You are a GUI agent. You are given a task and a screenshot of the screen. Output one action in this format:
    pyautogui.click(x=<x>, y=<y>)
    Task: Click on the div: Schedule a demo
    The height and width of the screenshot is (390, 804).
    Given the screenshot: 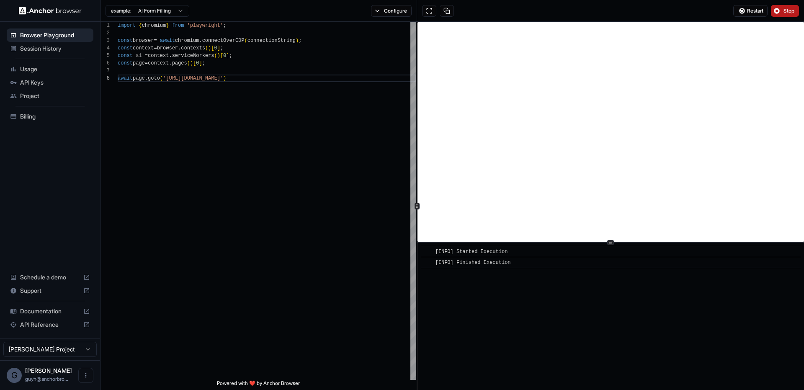 What is the action you would take?
    pyautogui.click(x=50, y=277)
    